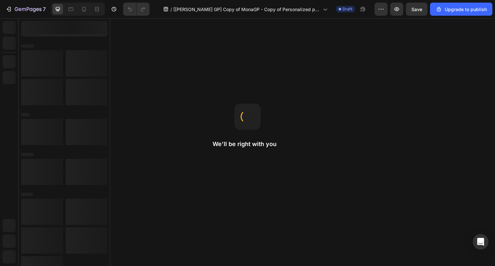 The width and height of the screenshot is (495, 266). I want to click on div: Open Intercom Messenger, so click(480, 241).